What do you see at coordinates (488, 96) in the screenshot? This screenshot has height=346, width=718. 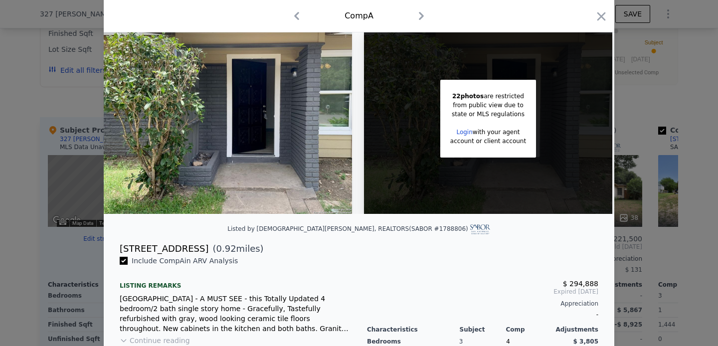 I see `div: are restricted` at bounding box center [488, 96].